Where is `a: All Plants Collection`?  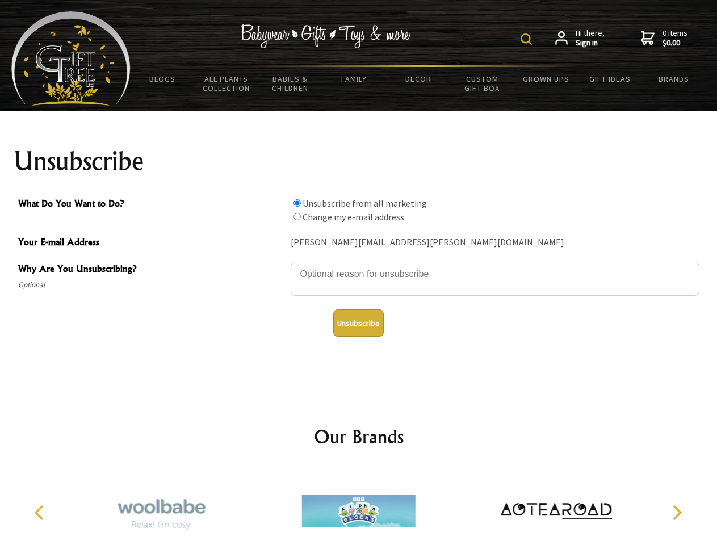 a: All Plants Collection is located at coordinates (226, 83).